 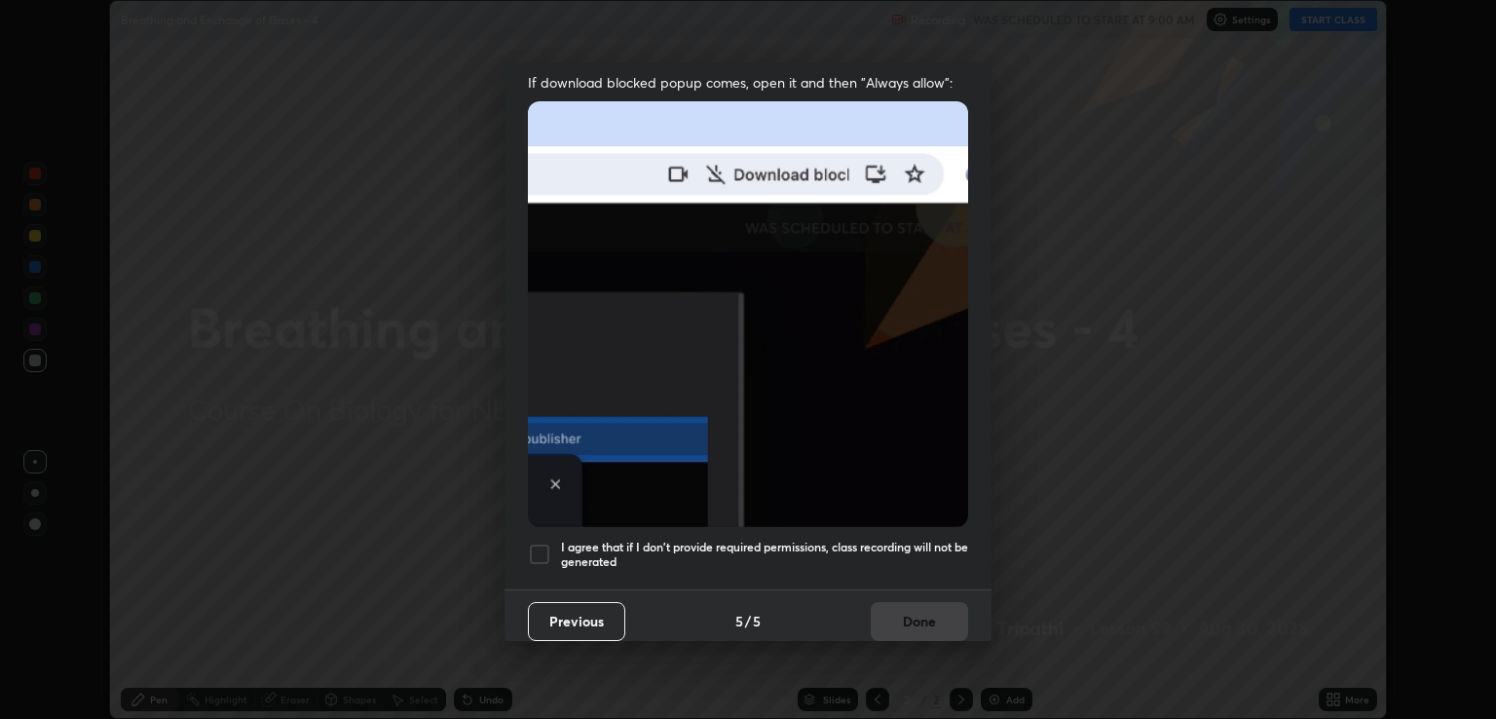 I want to click on h5: I agree that if I don't provide required permissions, class recording will not be generated, so click(x=765, y=554).